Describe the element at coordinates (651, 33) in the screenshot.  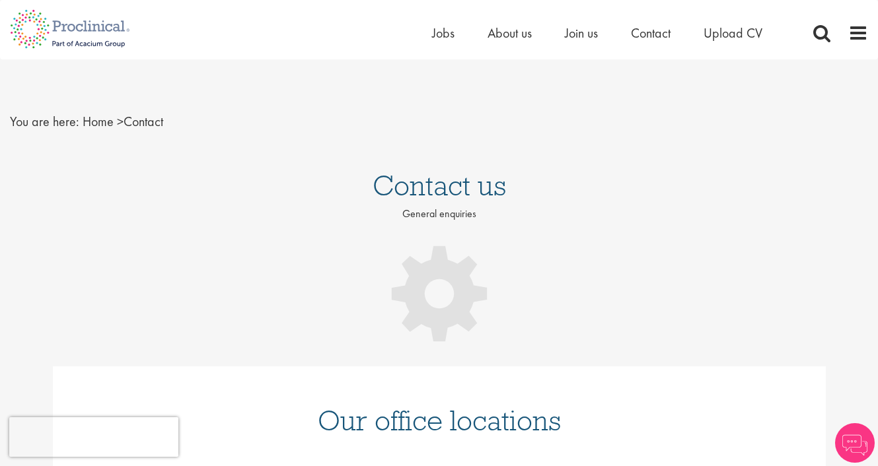
I see `a: Contact` at that location.